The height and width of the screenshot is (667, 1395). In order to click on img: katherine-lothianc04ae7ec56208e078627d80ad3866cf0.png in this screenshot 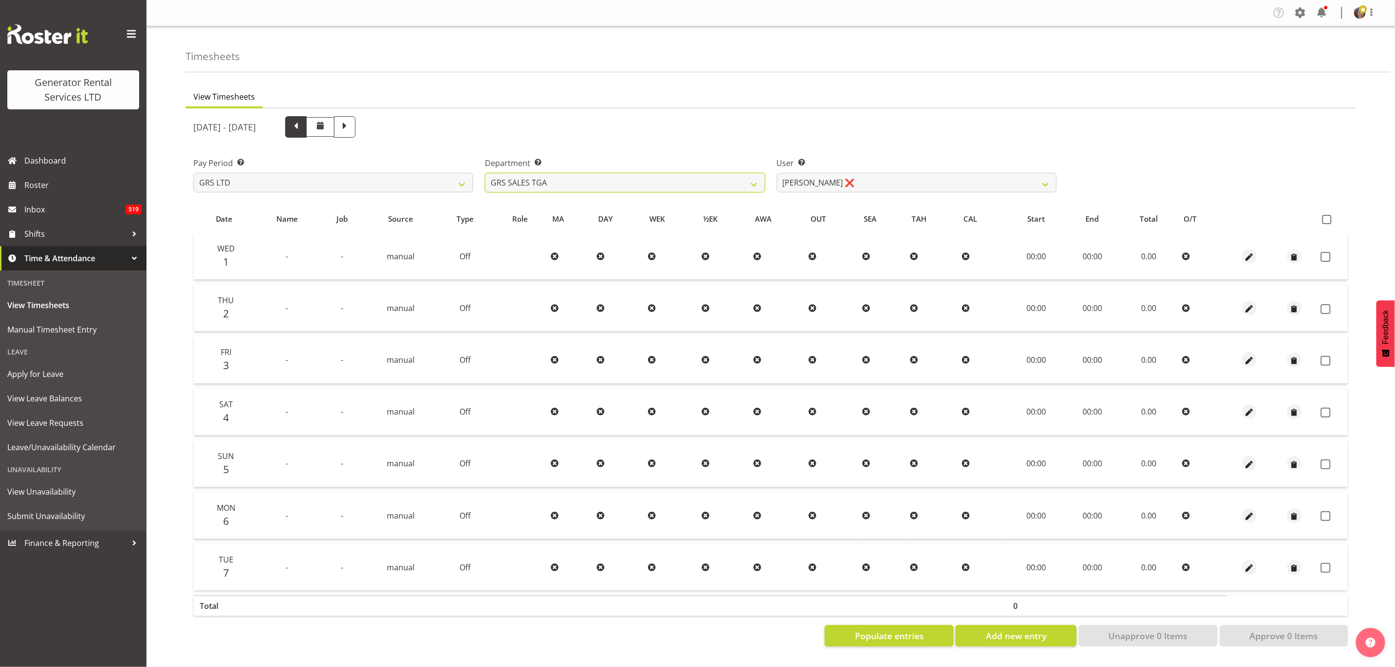, I will do `click(1360, 13)`.